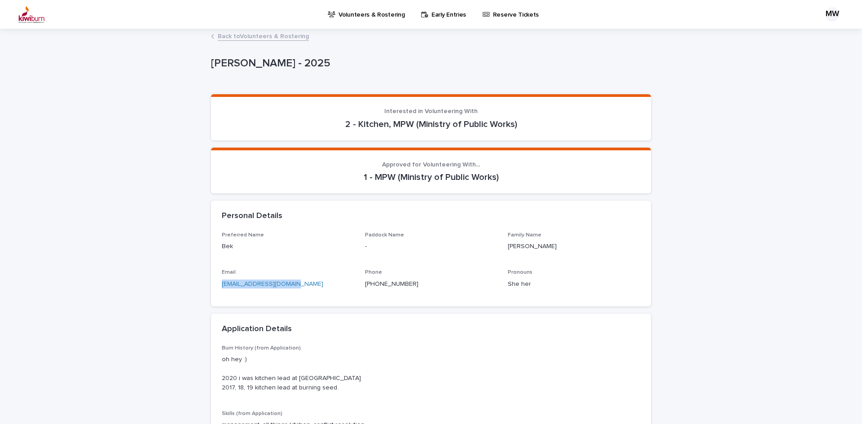  Describe the element at coordinates (263, 35) in the screenshot. I see `a: Back toVolunteers & Rostering` at that location.